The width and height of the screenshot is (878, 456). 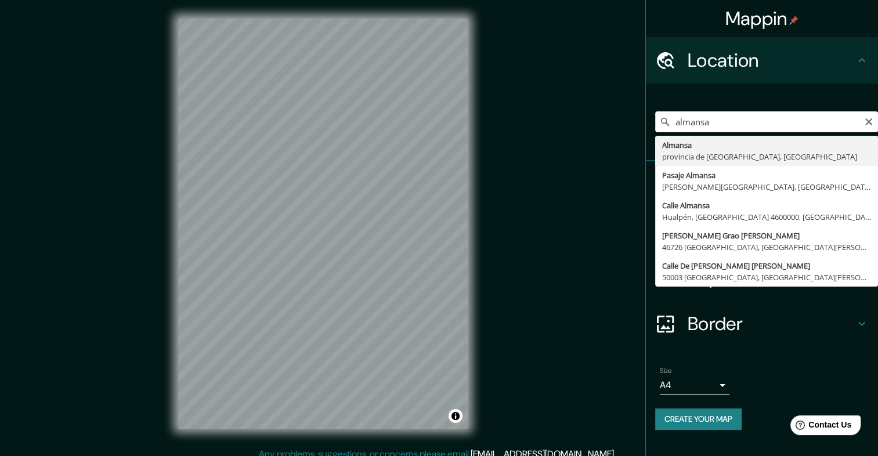 What do you see at coordinates (698, 419) in the screenshot?
I see `button: Create your map` at bounding box center [698, 419].